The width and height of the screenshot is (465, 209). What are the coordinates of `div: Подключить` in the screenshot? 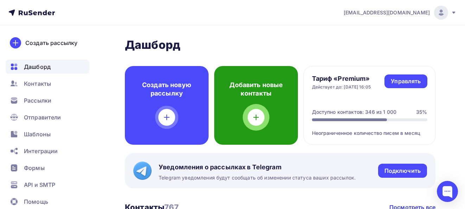 It's located at (402, 171).